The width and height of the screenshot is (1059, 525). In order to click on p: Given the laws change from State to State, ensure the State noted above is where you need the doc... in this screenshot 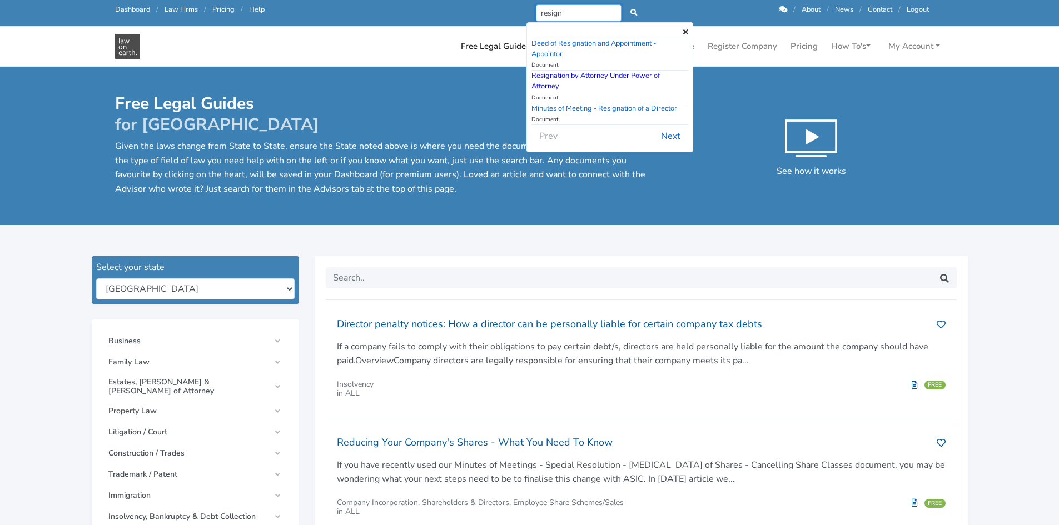, I will do `click(388, 168)`.